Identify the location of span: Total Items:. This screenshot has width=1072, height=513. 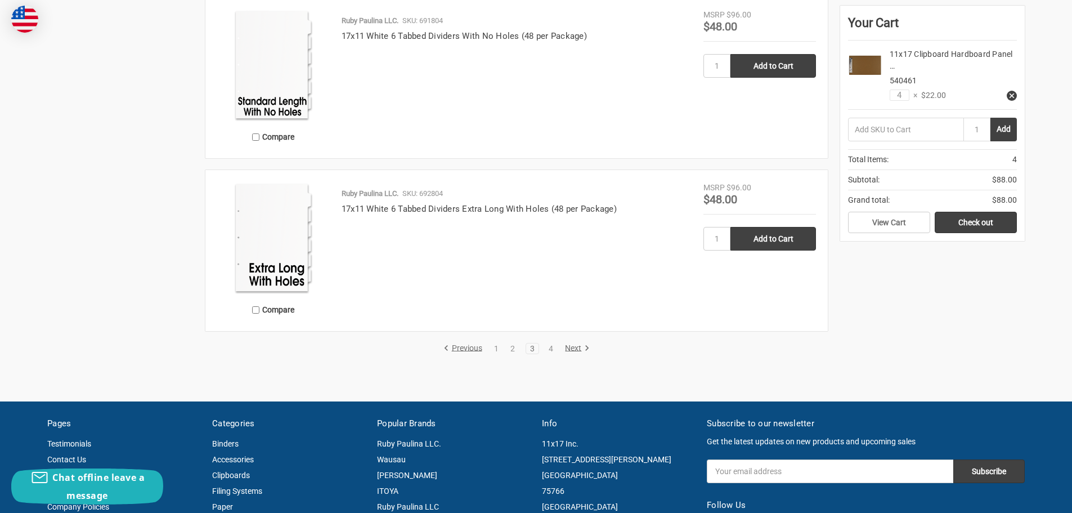
(868, 159).